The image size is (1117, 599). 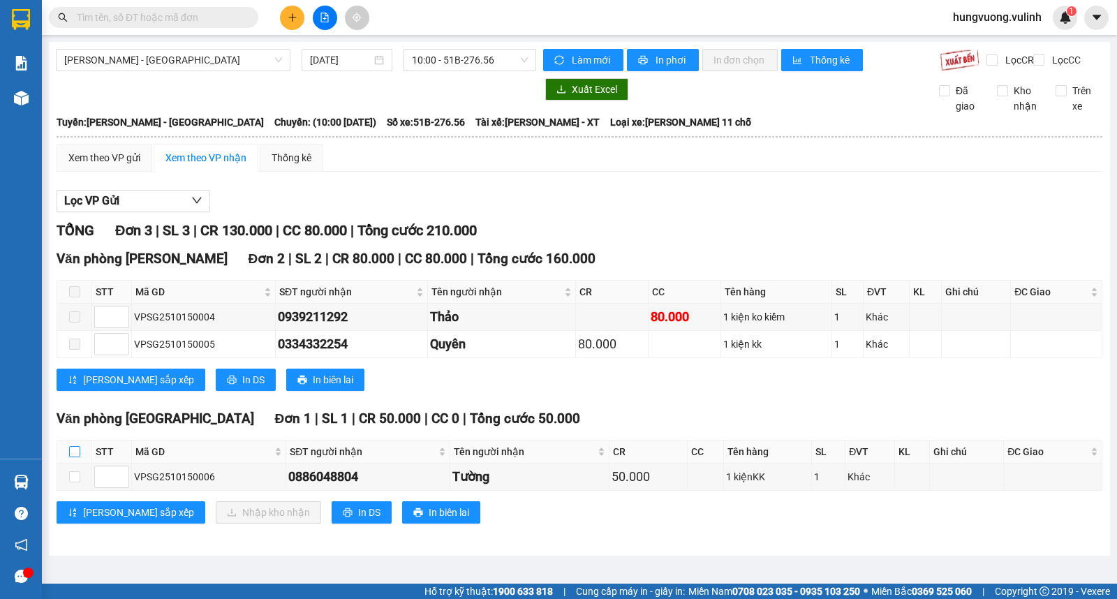 I want to click on span: phone, so click(x=12, y=109).